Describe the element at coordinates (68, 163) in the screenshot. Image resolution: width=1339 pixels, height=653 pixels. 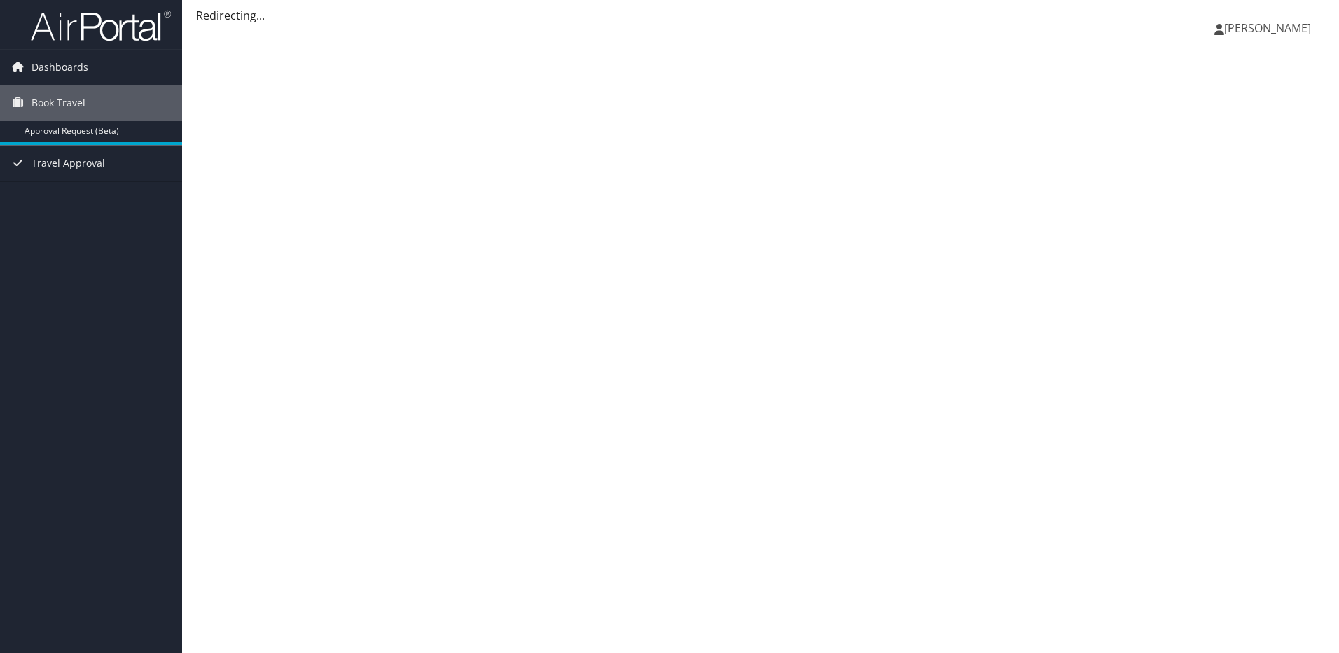
I see `span: Travel Approval` at that location.